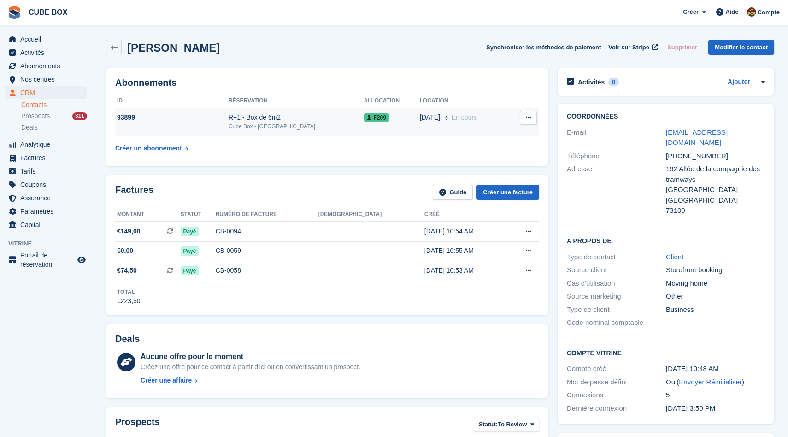 This screenshot has width=788, height=437. What do you see at coordinates (466, 214) in the screenshot?
I see `th: Créé` at bounding box center [466, 214].